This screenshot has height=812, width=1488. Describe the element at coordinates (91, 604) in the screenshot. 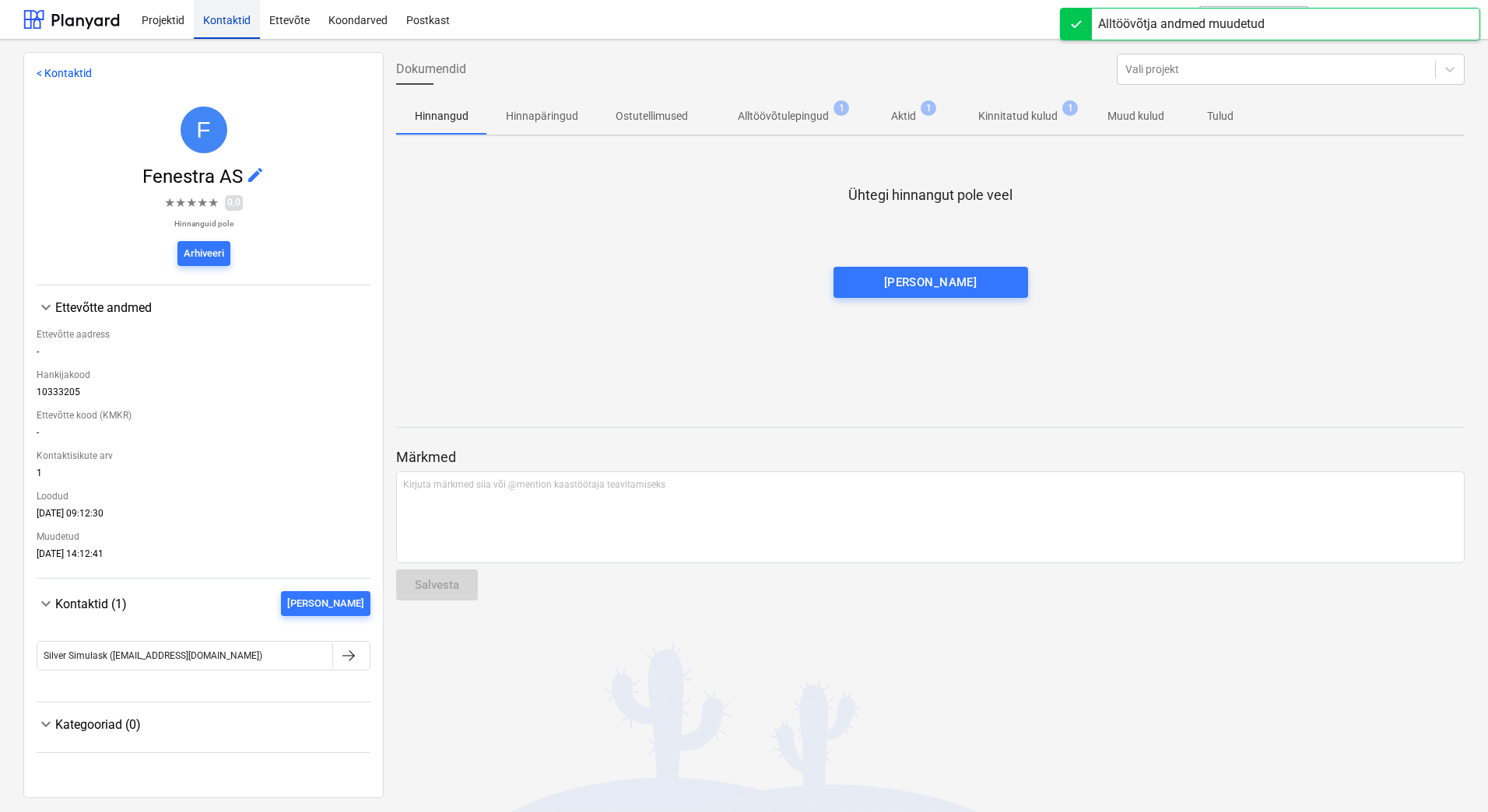

I see `span: Kontaktid (1)` at that location.